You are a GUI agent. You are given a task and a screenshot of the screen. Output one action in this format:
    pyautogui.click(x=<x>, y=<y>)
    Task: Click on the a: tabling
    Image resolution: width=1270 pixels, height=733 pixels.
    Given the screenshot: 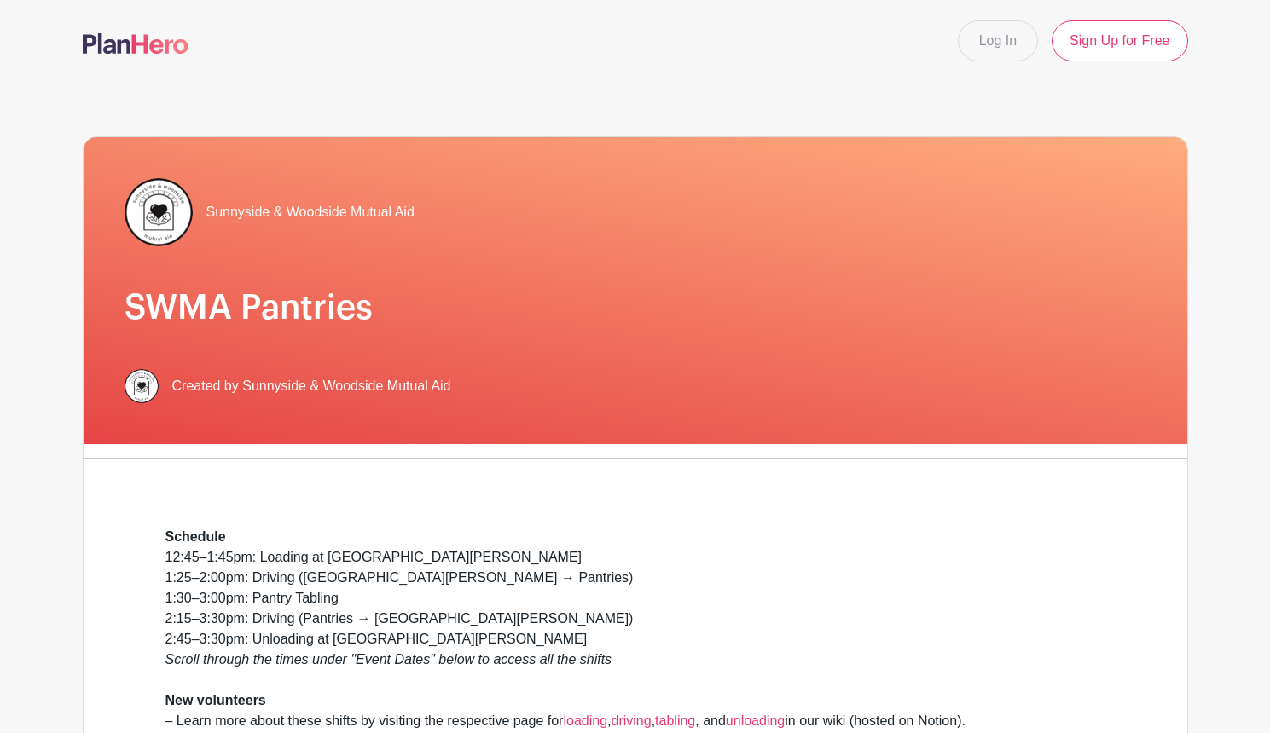 What is the action you would take?
    pyautogui.click(x=674, y=720)
    